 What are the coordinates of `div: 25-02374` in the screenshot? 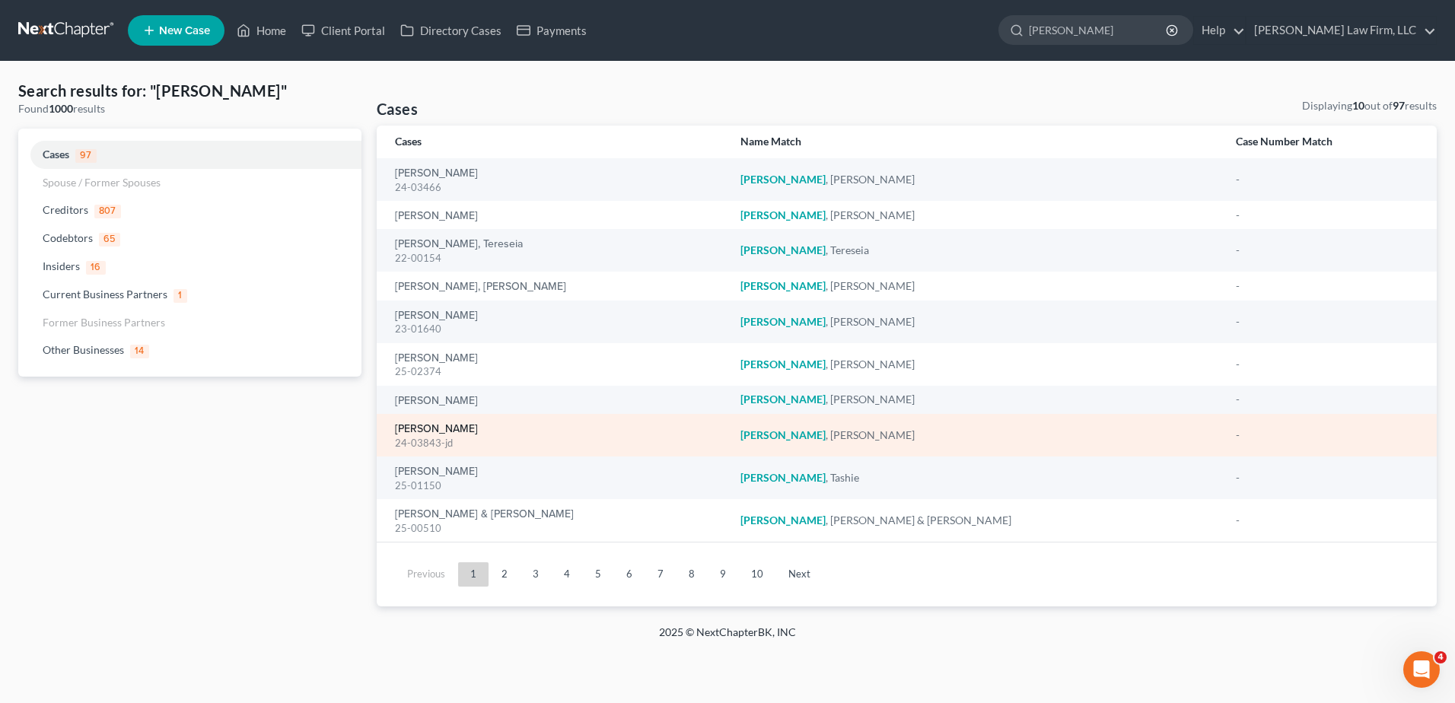 It's located at (556, 371).